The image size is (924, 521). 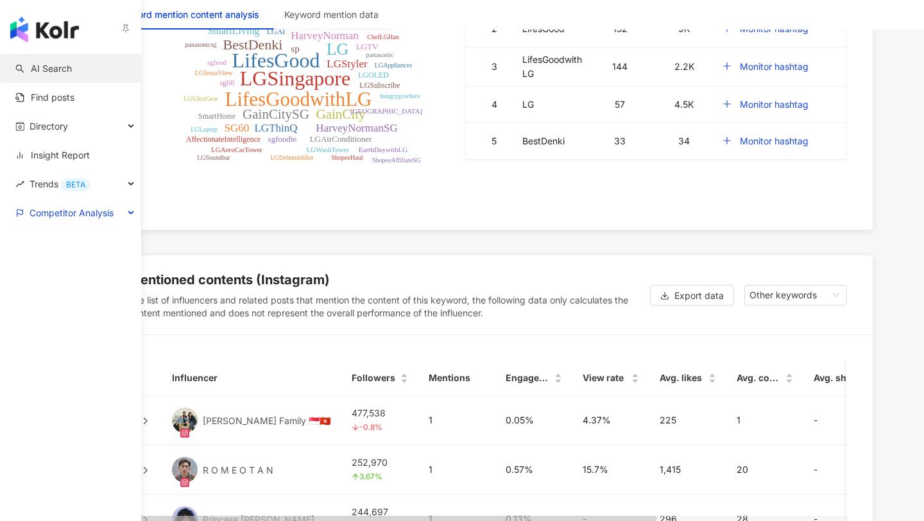 What do you see at coordinates (380, 55) in the screenshot?
I see `tspan: panasonic` at bounding box center [380, 55].